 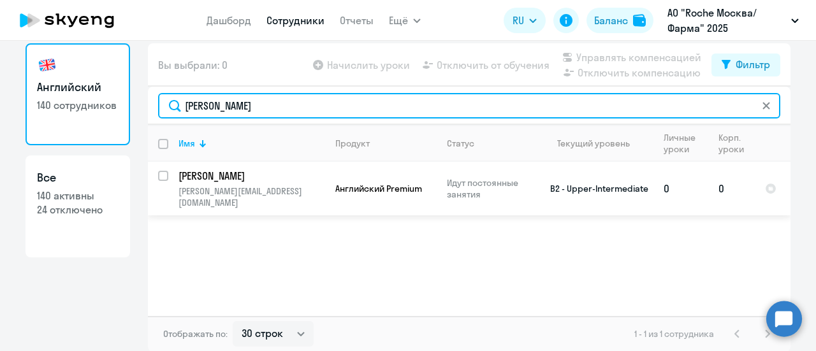 I want to click on span: Отображать по:, so click(x=195, y=334).